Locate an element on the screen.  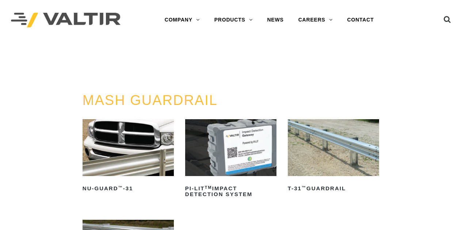
h2: PI-LIT Impact Detection System is located at coordinates (231, 192).